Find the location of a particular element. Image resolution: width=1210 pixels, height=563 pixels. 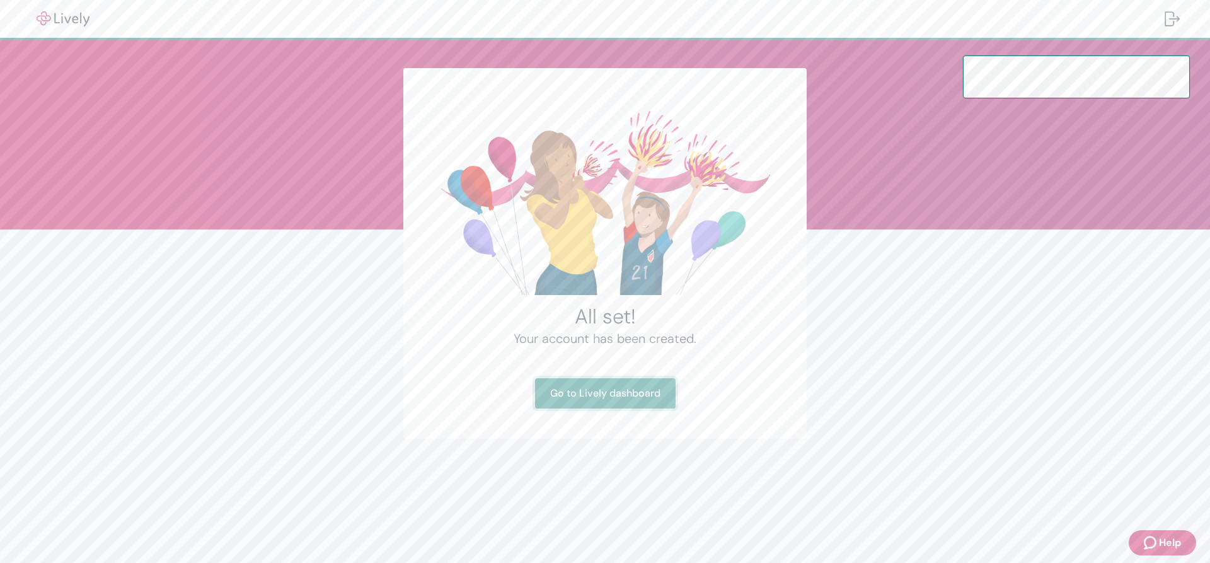

img: Lively is located at coordinates (63, 19).